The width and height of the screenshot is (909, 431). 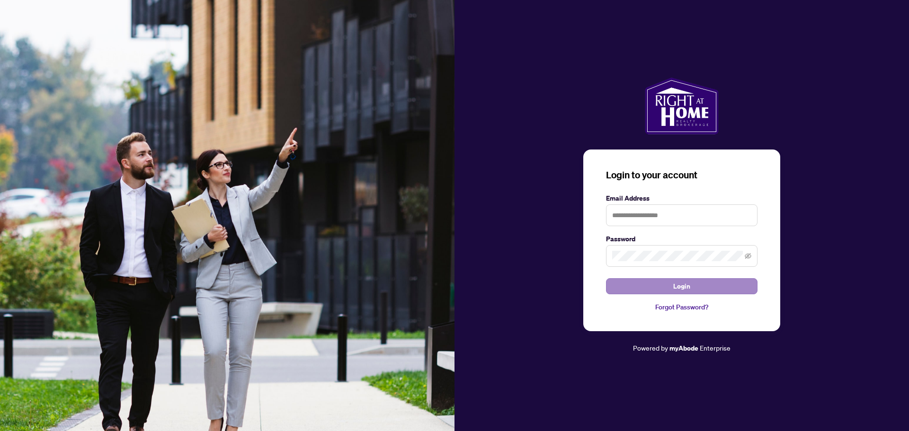 I want to click on span: Enterprise, so click(x=715, y=348).